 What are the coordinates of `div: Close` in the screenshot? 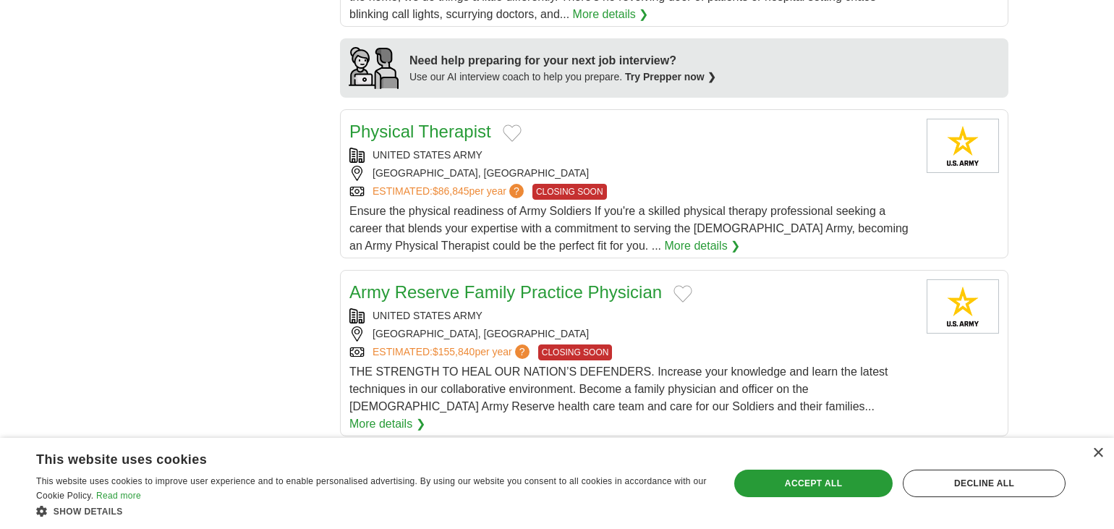 It's located at (1098, 453).